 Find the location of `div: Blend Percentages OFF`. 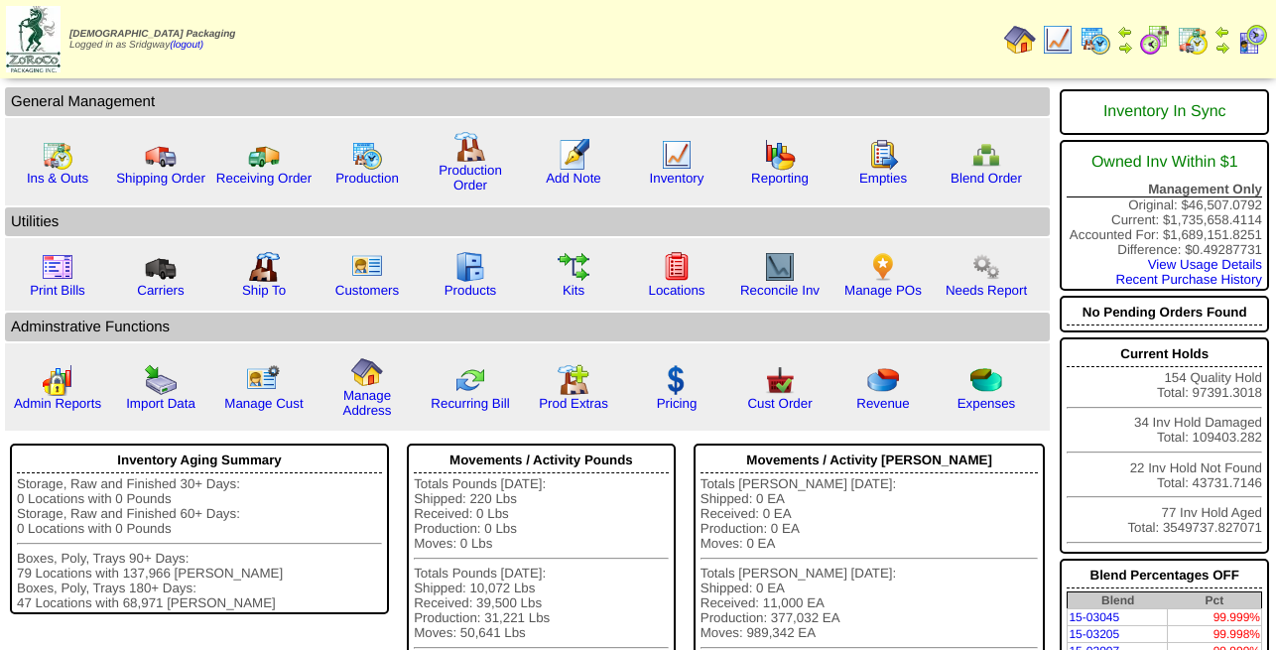

div: Blend Percentages OFF is located at coordinates (1163, 575).